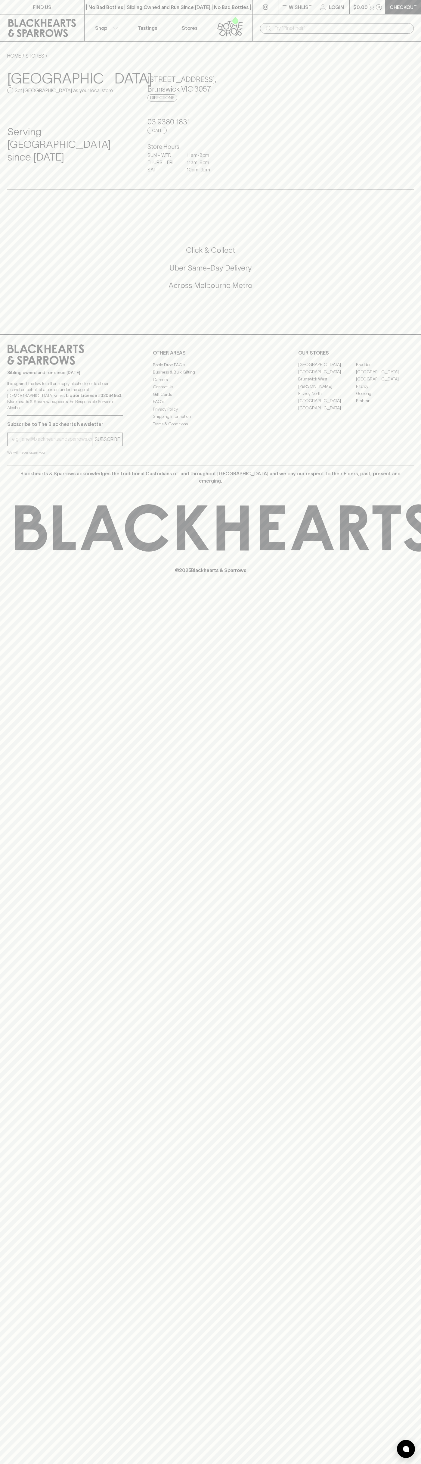 The height and width of the screenshot is (1464, 421). What do you see at coordinates (94, 396) in the screenshot?
I see `strong: Liquor License #32064953` at bounding box center [94, 396].